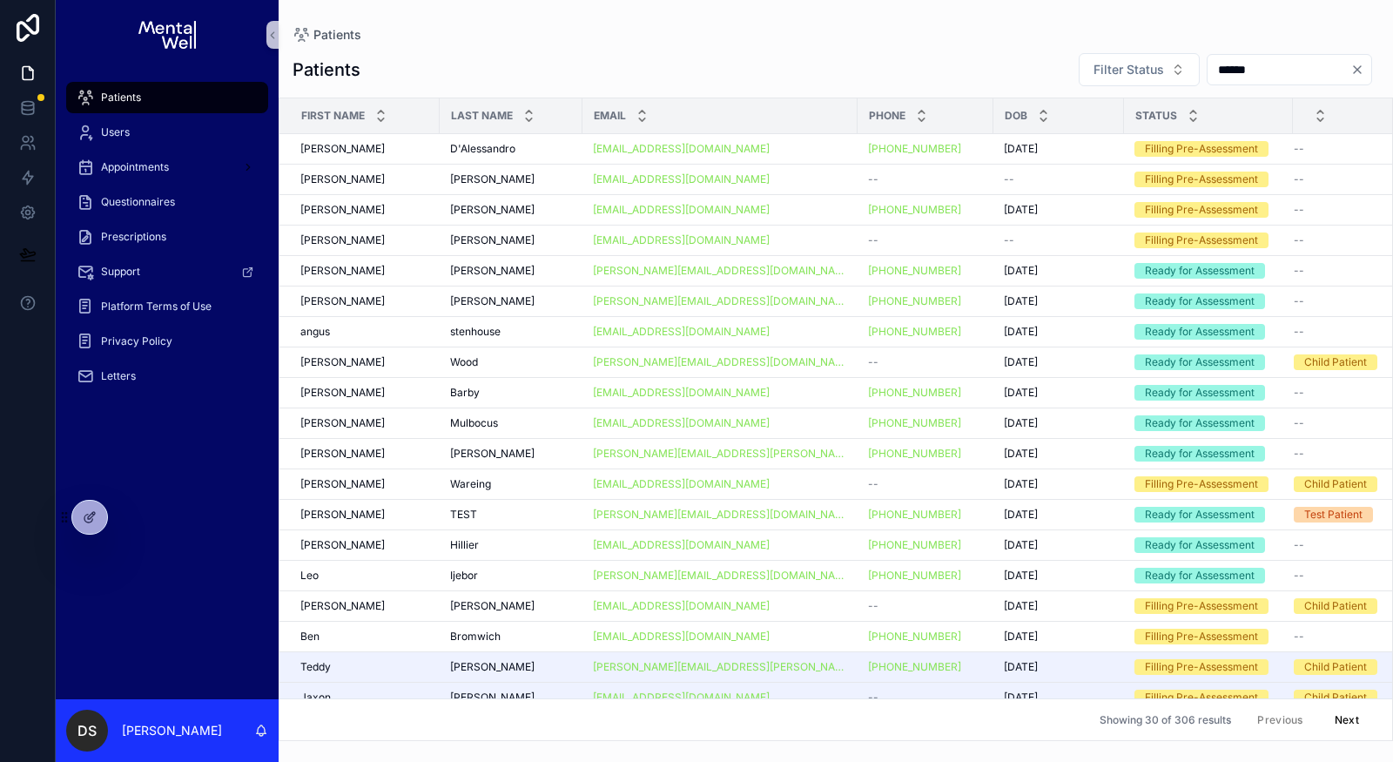 This screenshot has width=1393, height=762. What do you see at coordinates (511, 515) in the screenshot?
I see `a: TEST` at bounding box center [511, 515].